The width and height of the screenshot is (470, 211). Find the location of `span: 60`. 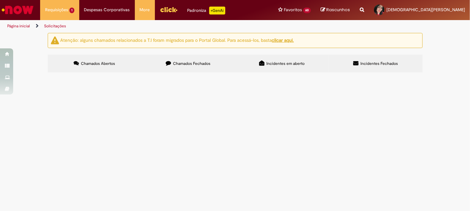

span: 60 is located at coordinates (307, 10).